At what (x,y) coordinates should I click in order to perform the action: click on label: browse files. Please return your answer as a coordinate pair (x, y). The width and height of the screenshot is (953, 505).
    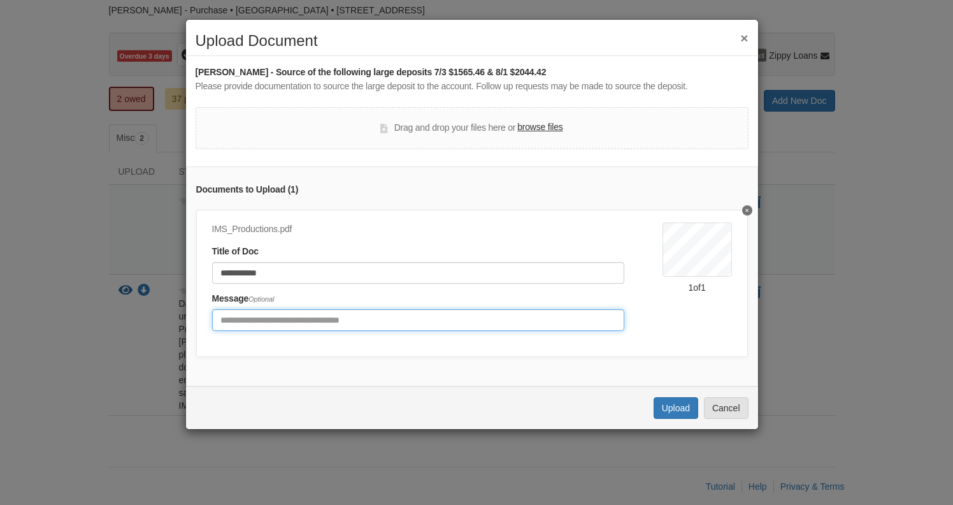
    Looking at the image, I should click on (540, 127).